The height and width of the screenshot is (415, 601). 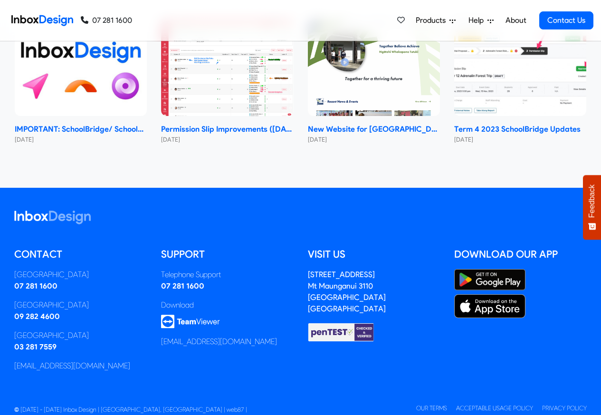 What do you see at coordinates (190, 321) in the screenshot?
I see `img: logo_teamviewer.svg` at bounding box center [190, 321].